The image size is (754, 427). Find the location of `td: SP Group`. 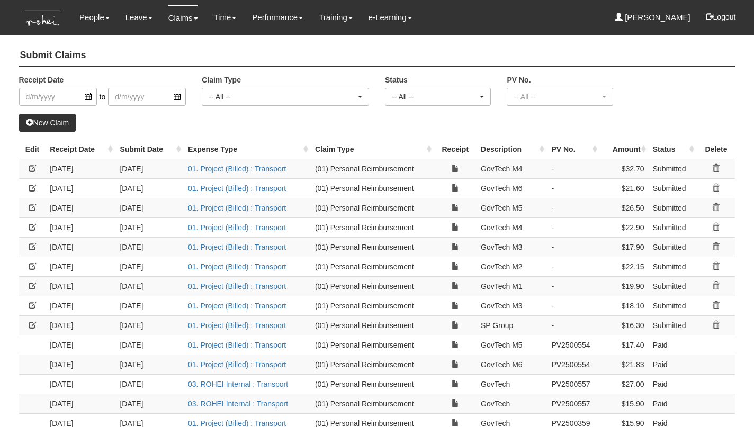

td: SP Group is located at coordinates (511, 325).